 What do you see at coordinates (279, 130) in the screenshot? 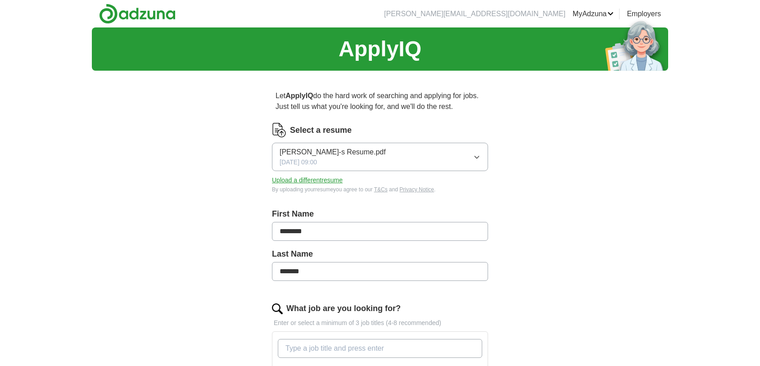
I see `img: CV Icon` at bounding box center [279, 130].